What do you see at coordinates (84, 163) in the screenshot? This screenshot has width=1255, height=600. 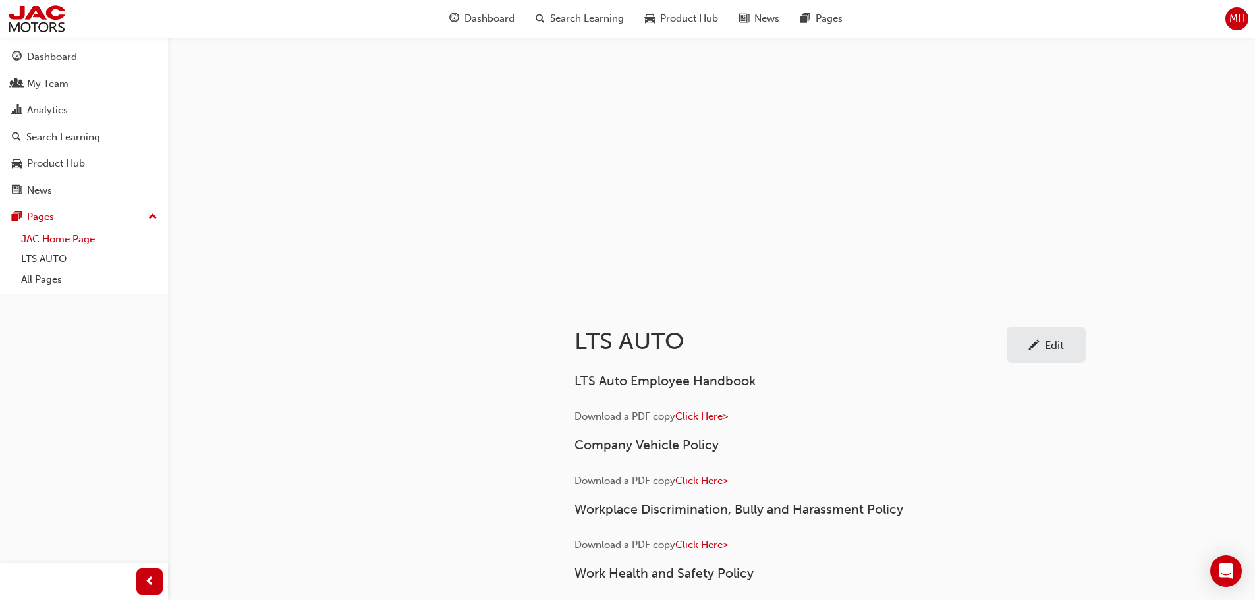 I see `a: Product Hub` at bounding box center [84, 163].